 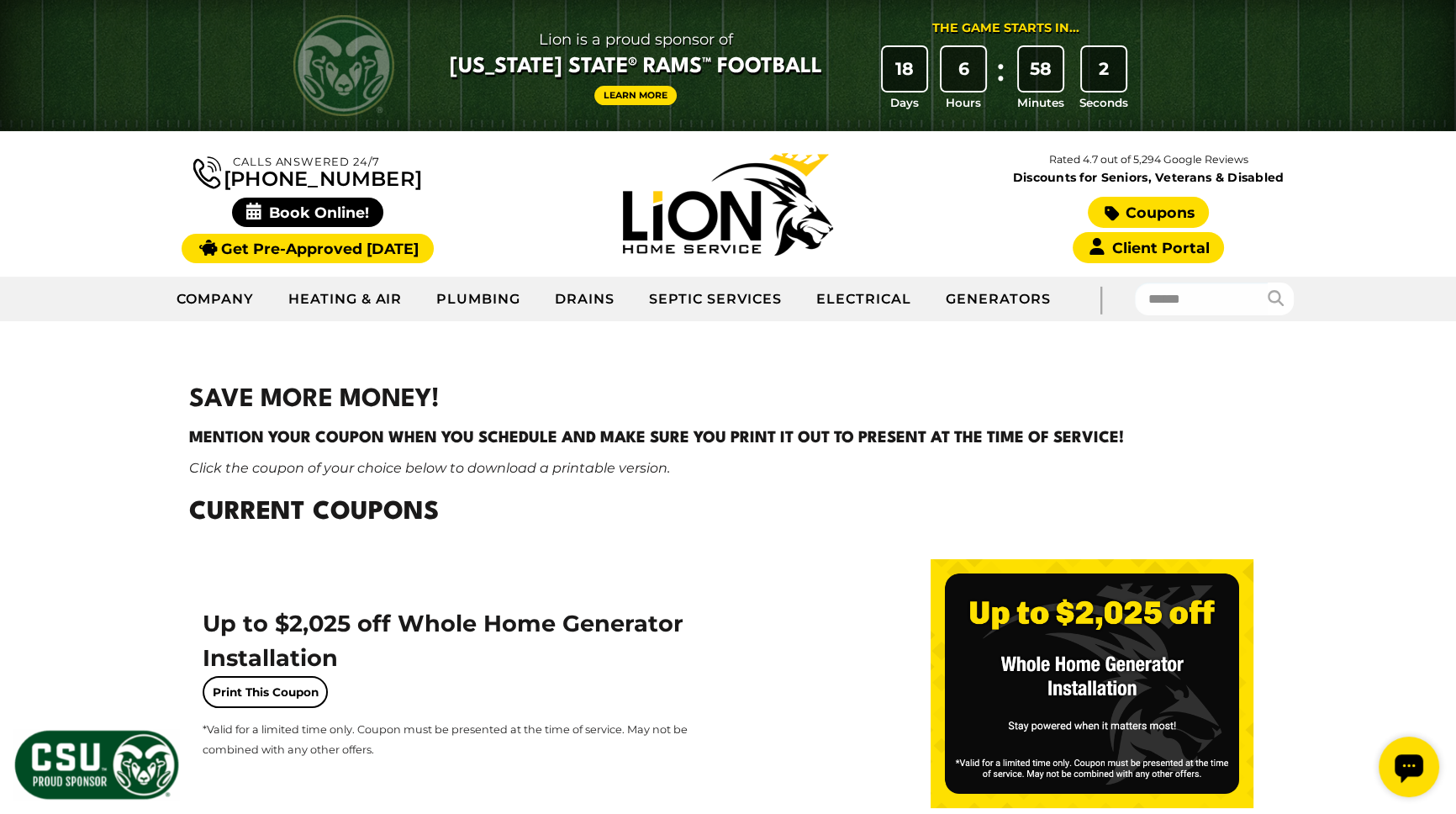 What do you see at coordinates (635, 95) in the screenshot?
I see `a: Learn More` at bounding box center [635, 95].